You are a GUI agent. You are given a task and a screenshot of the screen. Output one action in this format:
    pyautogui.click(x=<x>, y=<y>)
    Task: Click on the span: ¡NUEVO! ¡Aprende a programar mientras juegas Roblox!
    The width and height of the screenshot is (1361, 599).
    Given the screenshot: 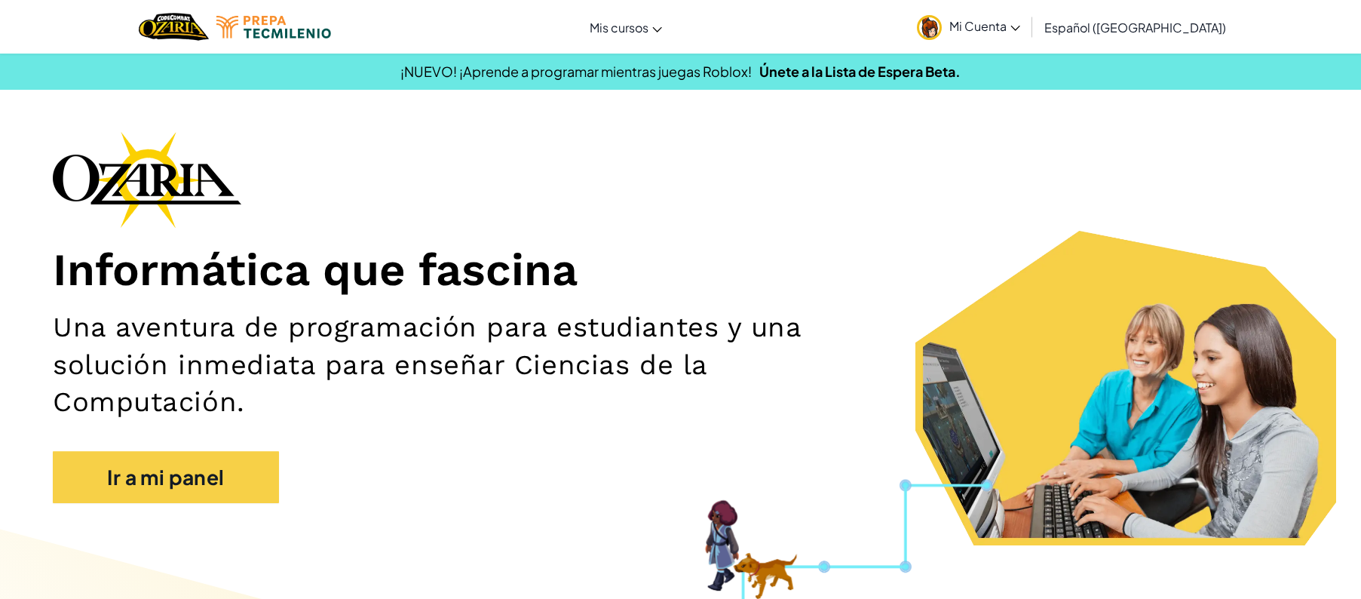 What is the action you would take?
    pyautogui.click(x=576, y=71)
    